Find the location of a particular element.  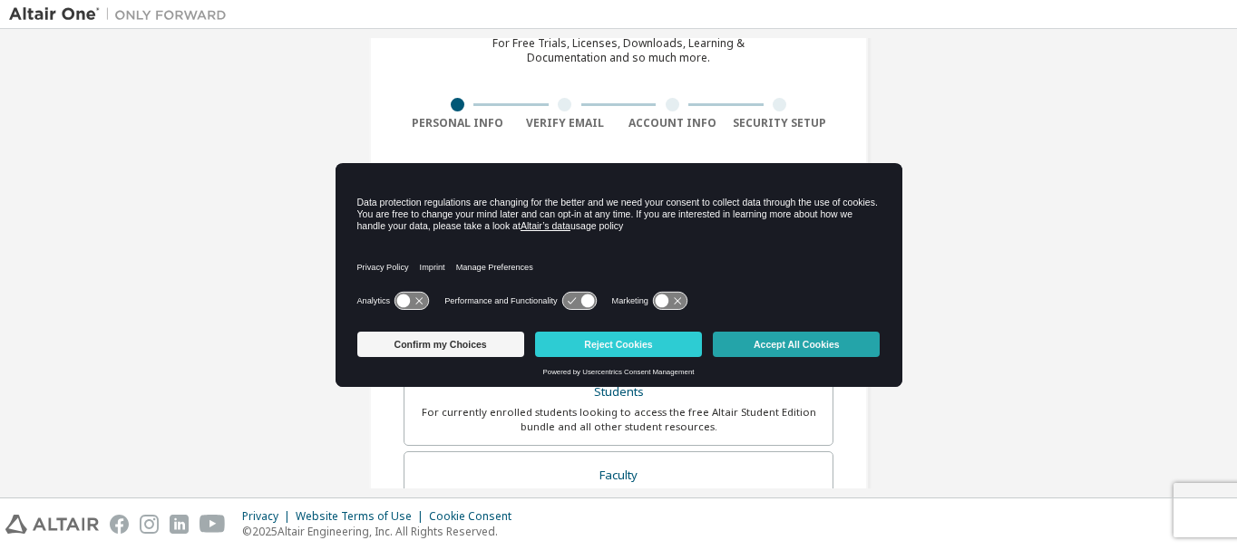

div: Security Setup is located at coordinates (780, 123).